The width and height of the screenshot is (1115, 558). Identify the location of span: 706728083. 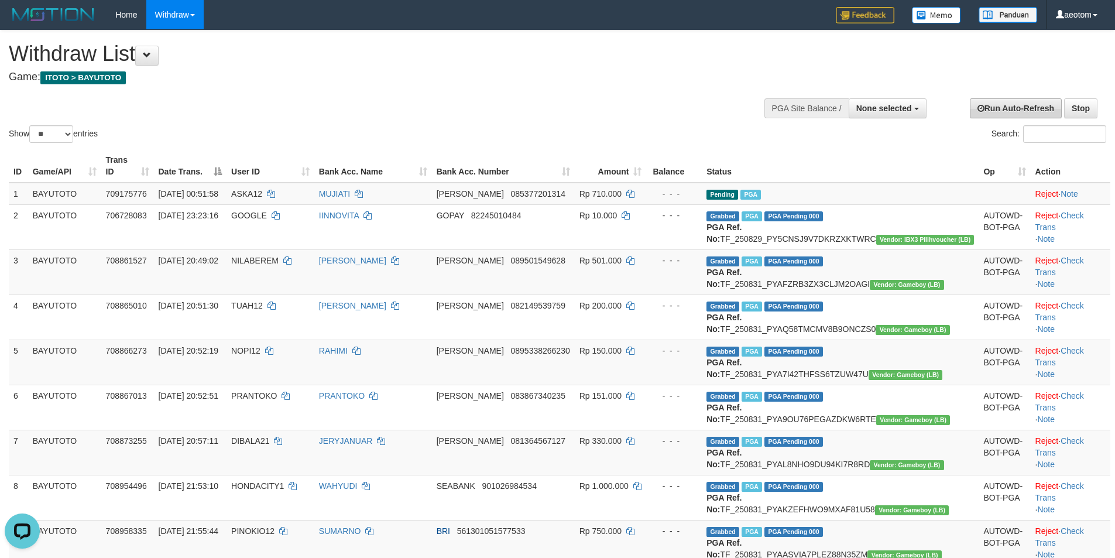
(126, 215).